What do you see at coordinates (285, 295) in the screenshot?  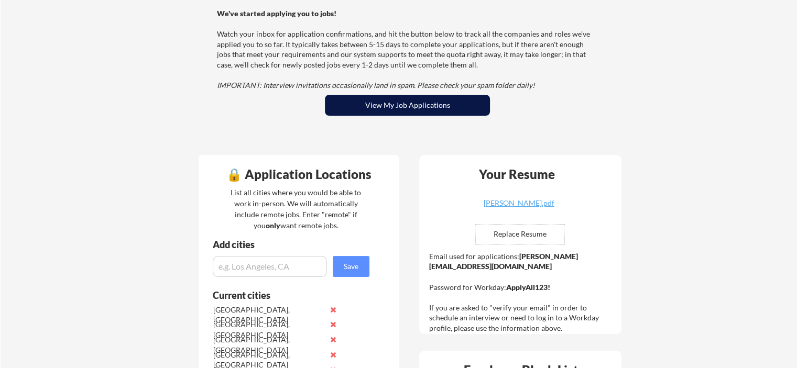 I see `div: Current cities` at bounding box center [285, 295].